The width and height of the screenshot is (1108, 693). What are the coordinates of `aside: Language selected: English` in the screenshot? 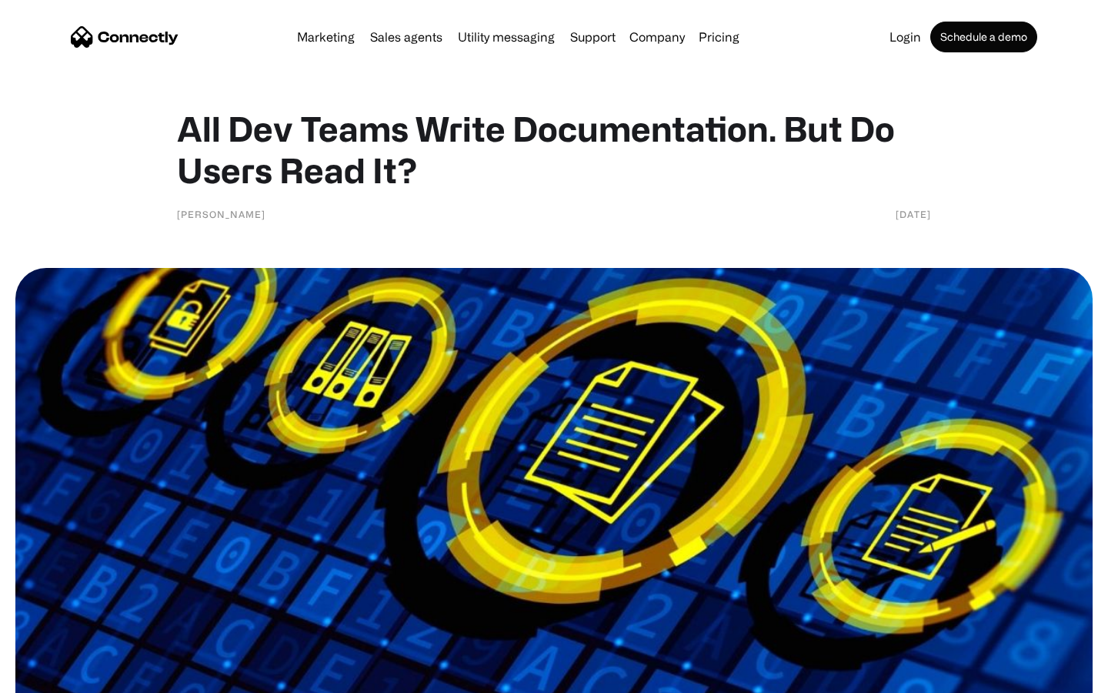 It's located at (54, 676).